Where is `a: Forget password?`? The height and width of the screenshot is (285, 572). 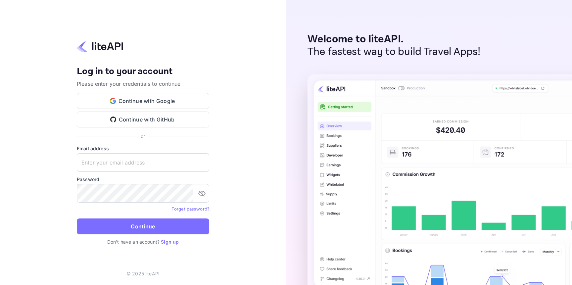
a: Forget password? is located at coordinates (190, 209).